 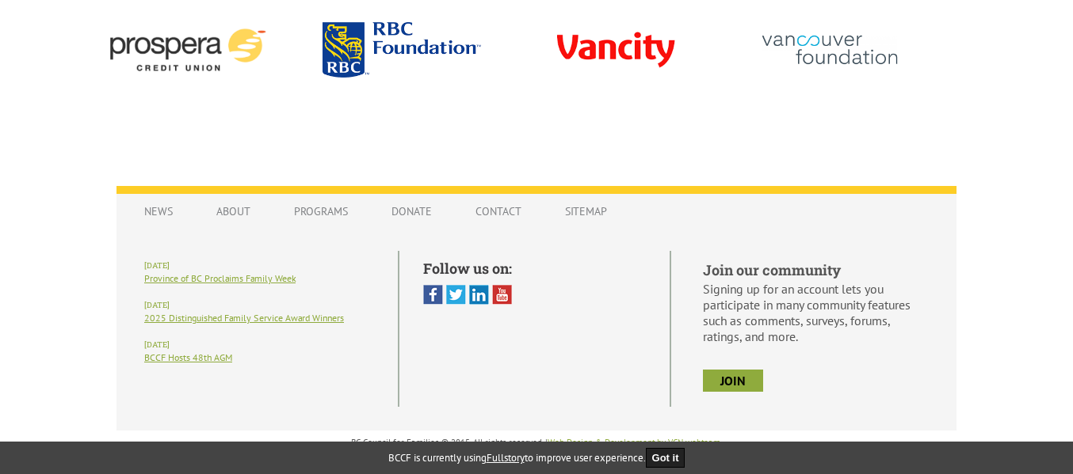 I want to click on a: About, so click(x=233, y=212).